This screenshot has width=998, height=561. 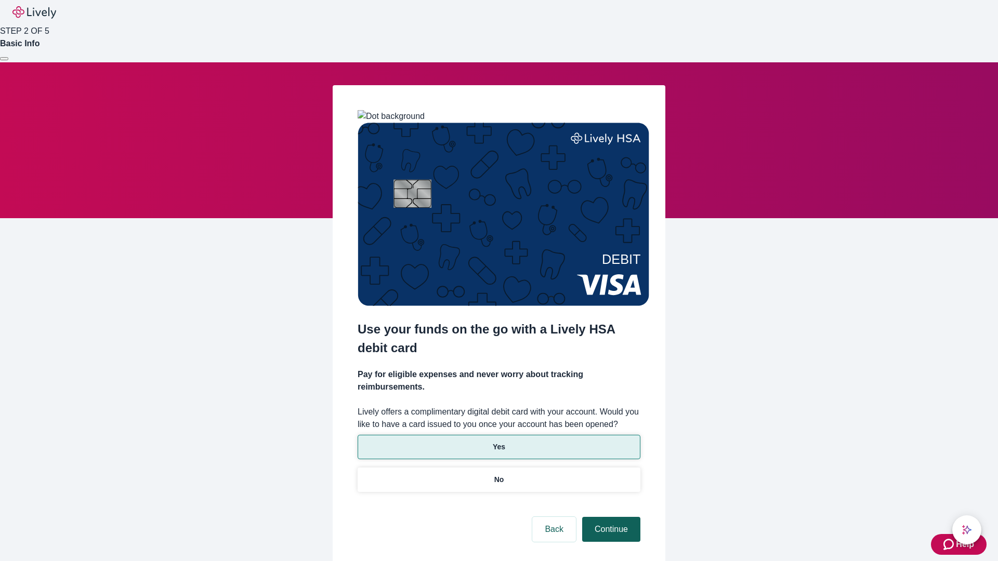 I want to click on button: Zendesk support iconHelp, so click(x=959, y=545).